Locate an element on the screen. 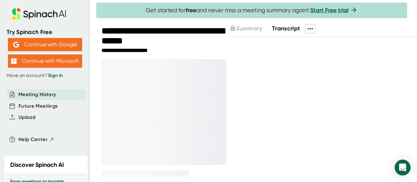  span: Help Center is located at coordinates (33, 139).